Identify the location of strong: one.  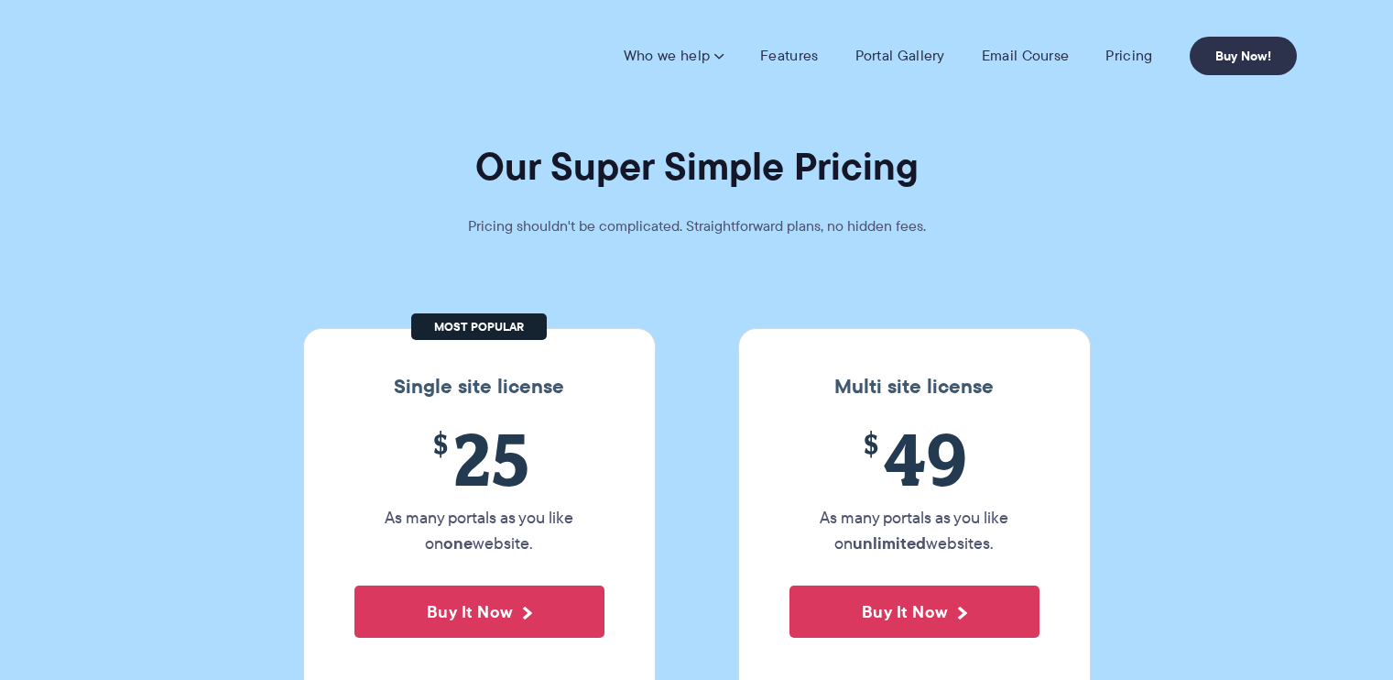
(458, 542).